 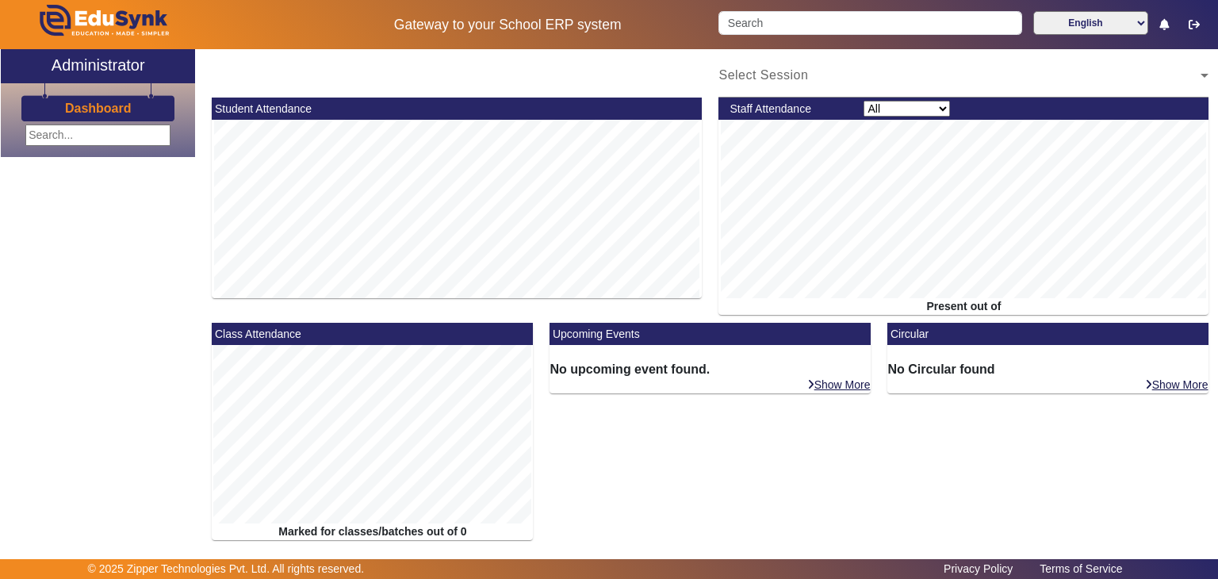 What do you see at coordinates (870, 23) in the screenshot?
I see `input: Search` at bounding box center [870, 23].